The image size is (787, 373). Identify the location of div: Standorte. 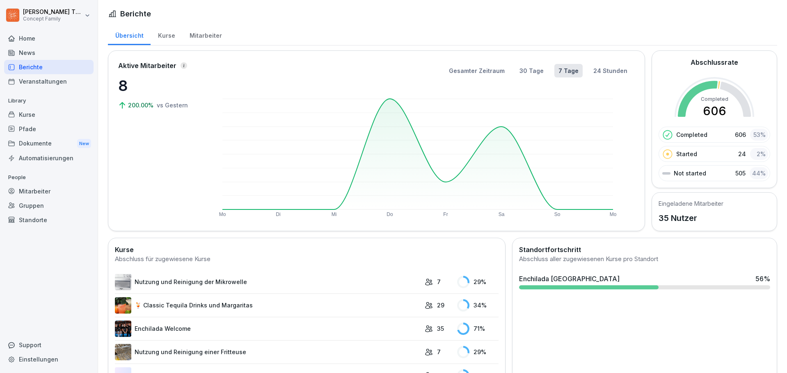
(49, 220).